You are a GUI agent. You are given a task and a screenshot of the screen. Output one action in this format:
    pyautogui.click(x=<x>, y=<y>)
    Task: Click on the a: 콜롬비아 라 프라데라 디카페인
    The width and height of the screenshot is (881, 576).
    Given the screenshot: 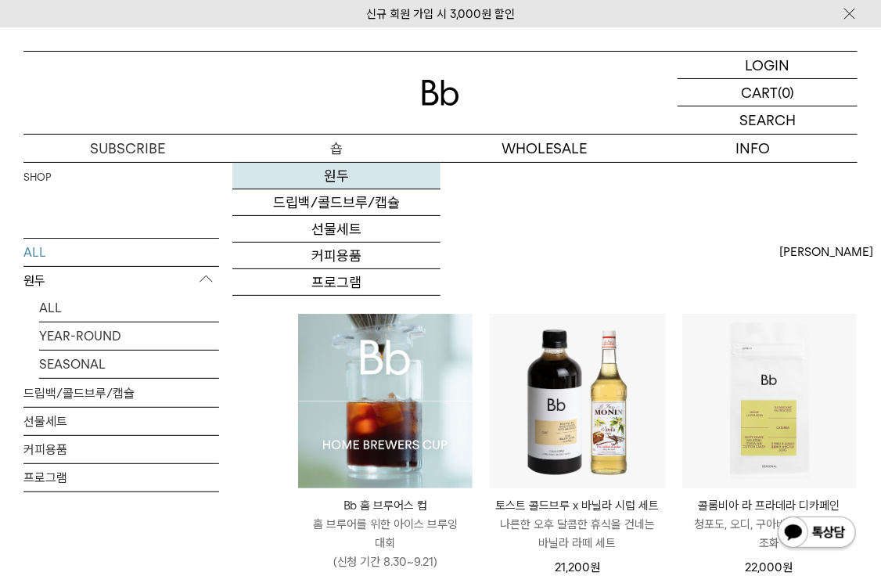 What is the action you would take?
    pyautogui.click(x=769, y=401)
    